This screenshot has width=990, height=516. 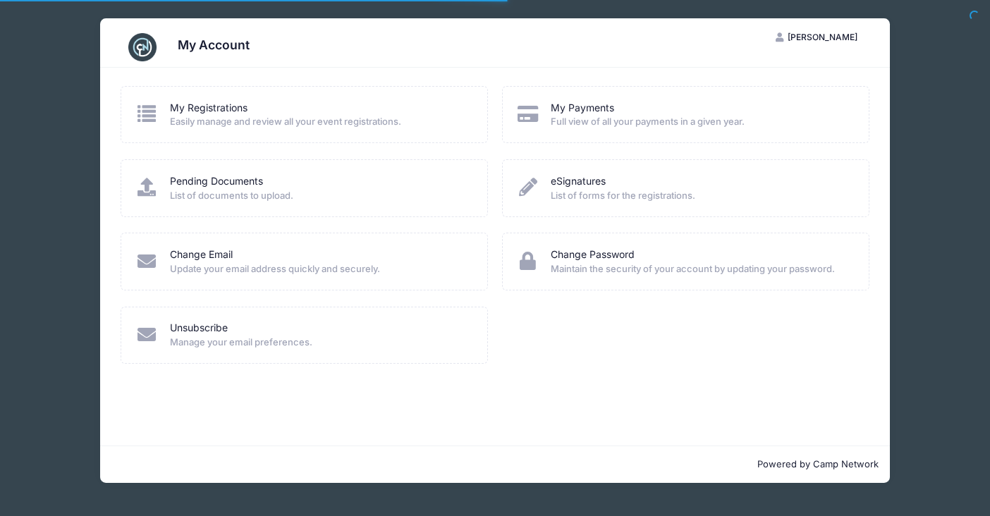 I want to click on a: Change Email, so click(x=201, y=255).